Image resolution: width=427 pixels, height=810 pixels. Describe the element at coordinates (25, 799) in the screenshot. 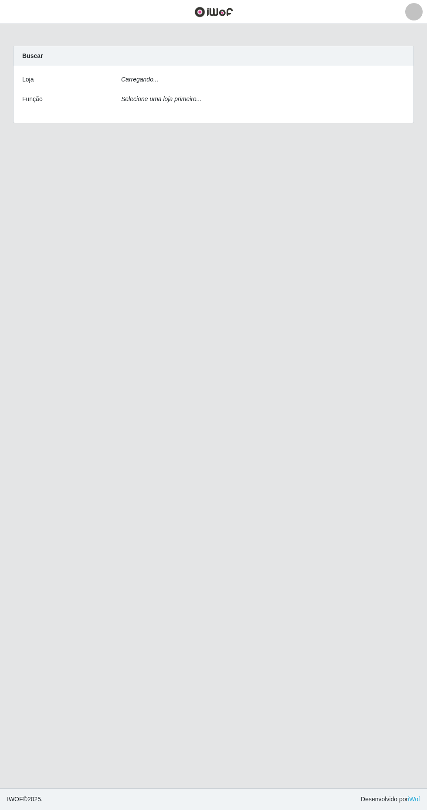

I see `span: © 2025 .` at that location.